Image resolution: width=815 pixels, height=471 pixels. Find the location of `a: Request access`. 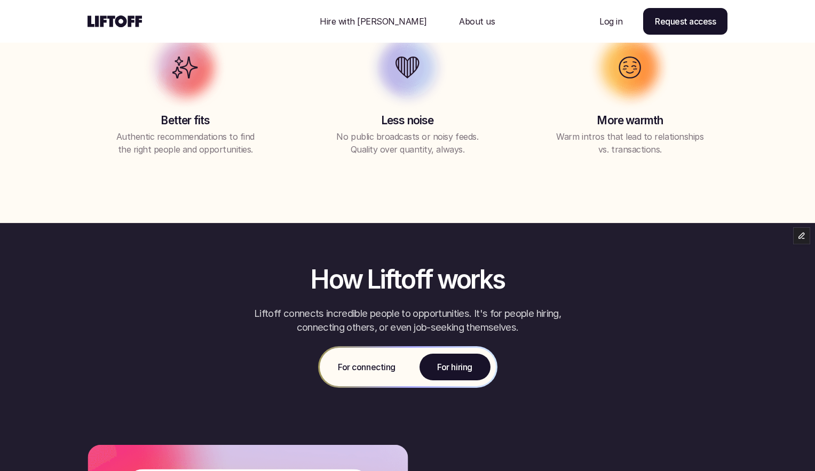

a: Request access is located at coordinates (685, 21).